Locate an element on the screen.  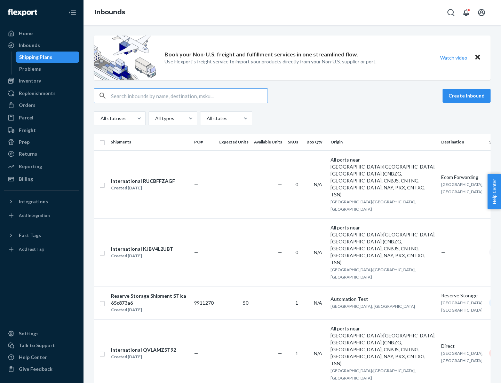
a: Add Fast Tag is located at coordinates (42, 249).